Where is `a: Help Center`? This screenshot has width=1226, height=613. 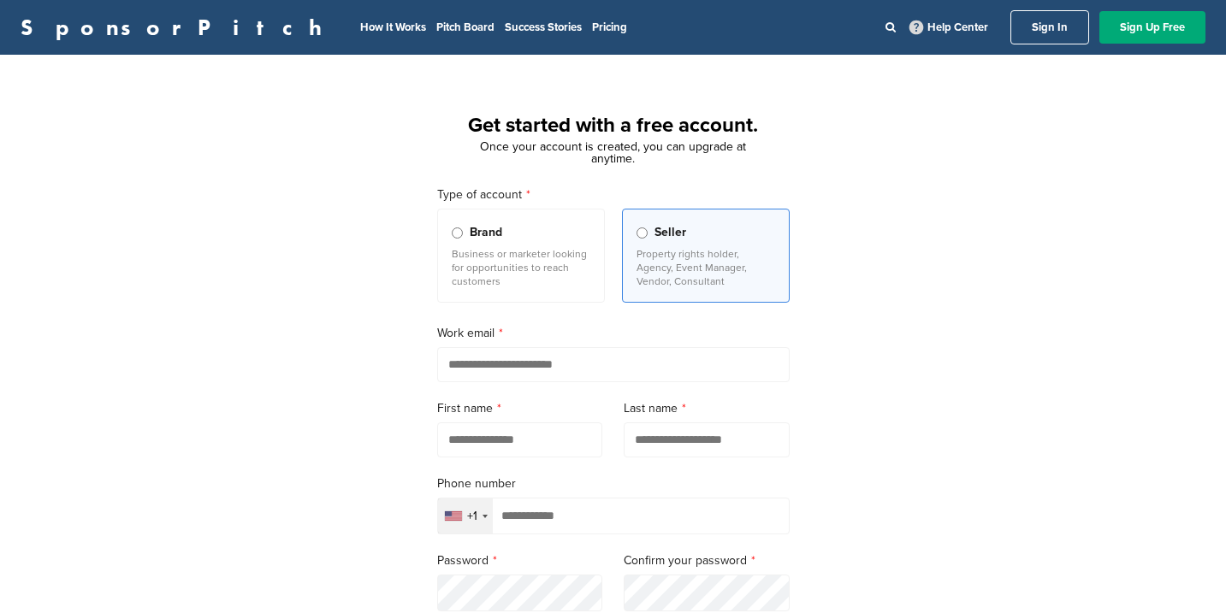
a: Help Center is located at coordinates (949, 27).